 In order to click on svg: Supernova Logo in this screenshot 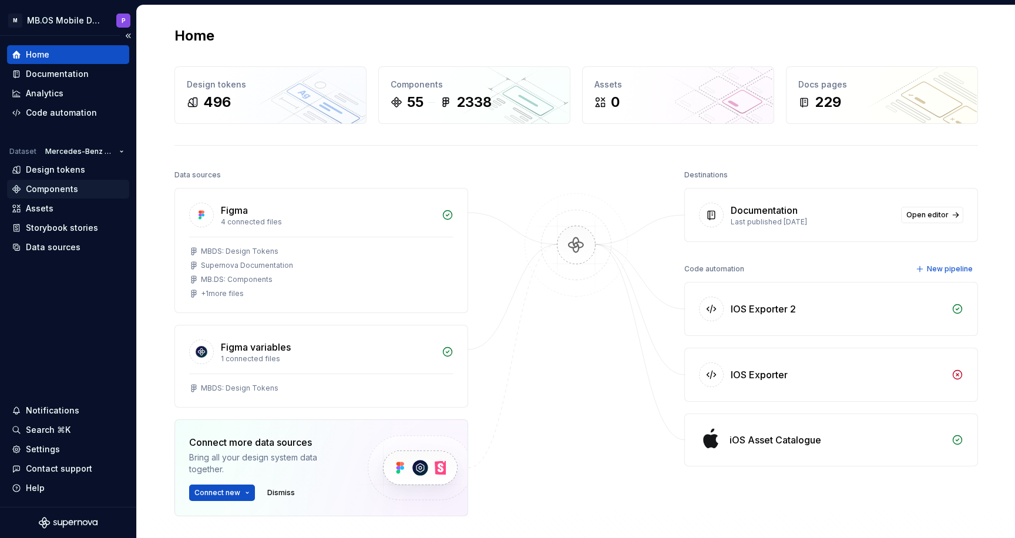, I will do `click(68, 523)`.